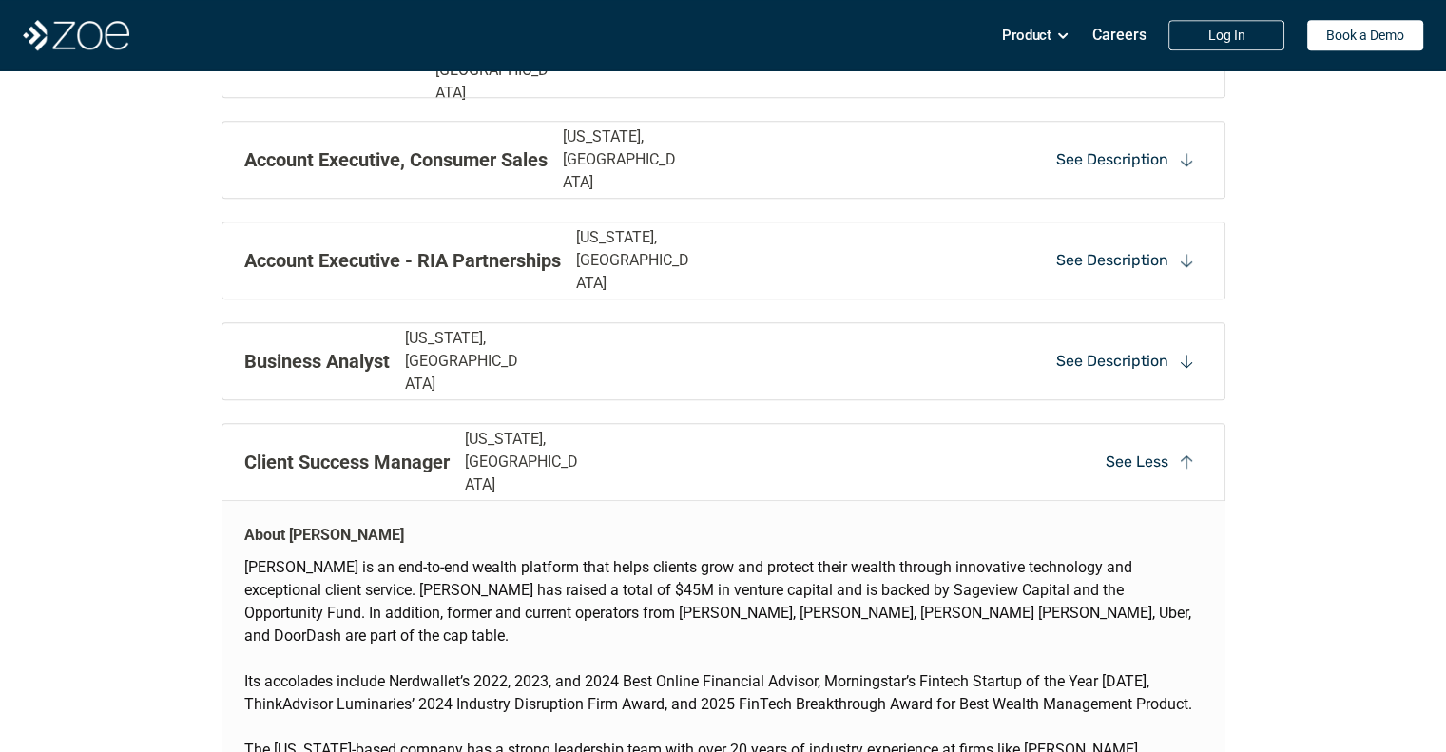 This screenshot has height=752, width=1446. I want to click on p: Account Executive - RIA Partnerships, so click(402, 260).